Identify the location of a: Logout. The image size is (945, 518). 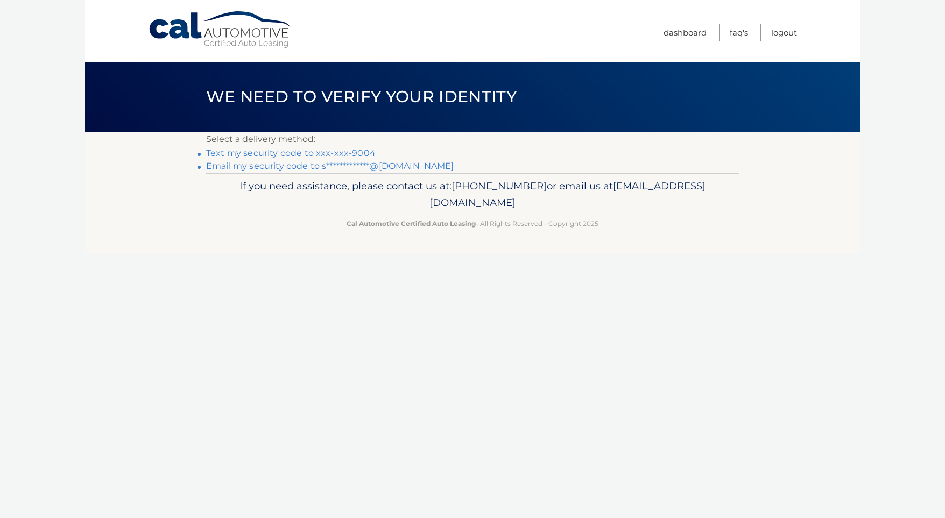
(784, 32).